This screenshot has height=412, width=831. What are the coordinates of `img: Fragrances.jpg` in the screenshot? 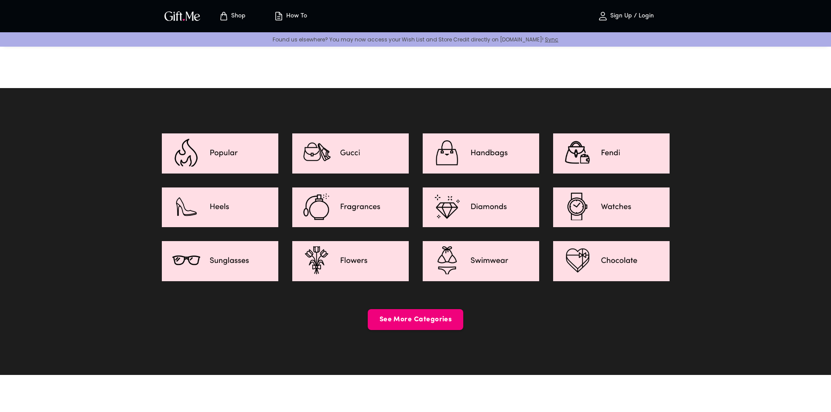 It's located at (350, 207).